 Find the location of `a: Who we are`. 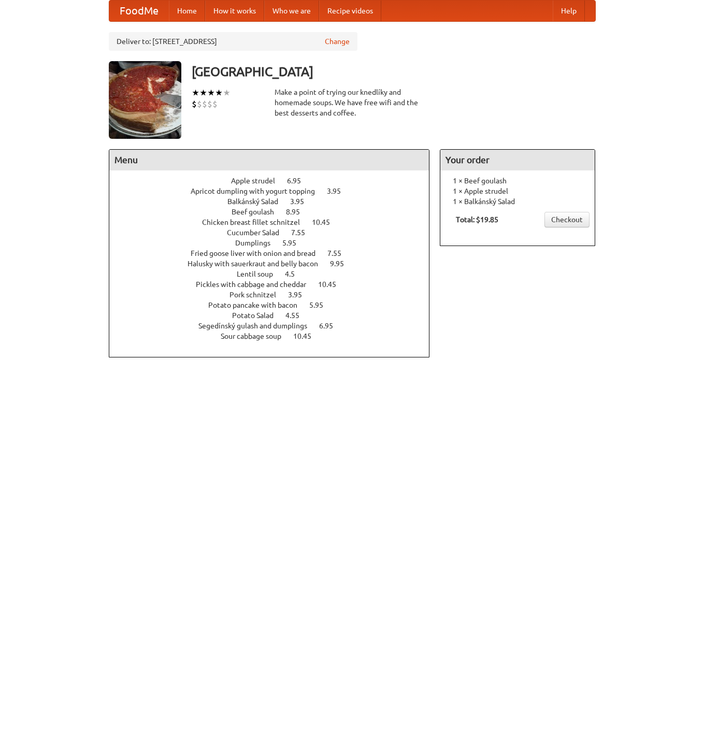

a: Who we are is located at coordinates (292, 11).